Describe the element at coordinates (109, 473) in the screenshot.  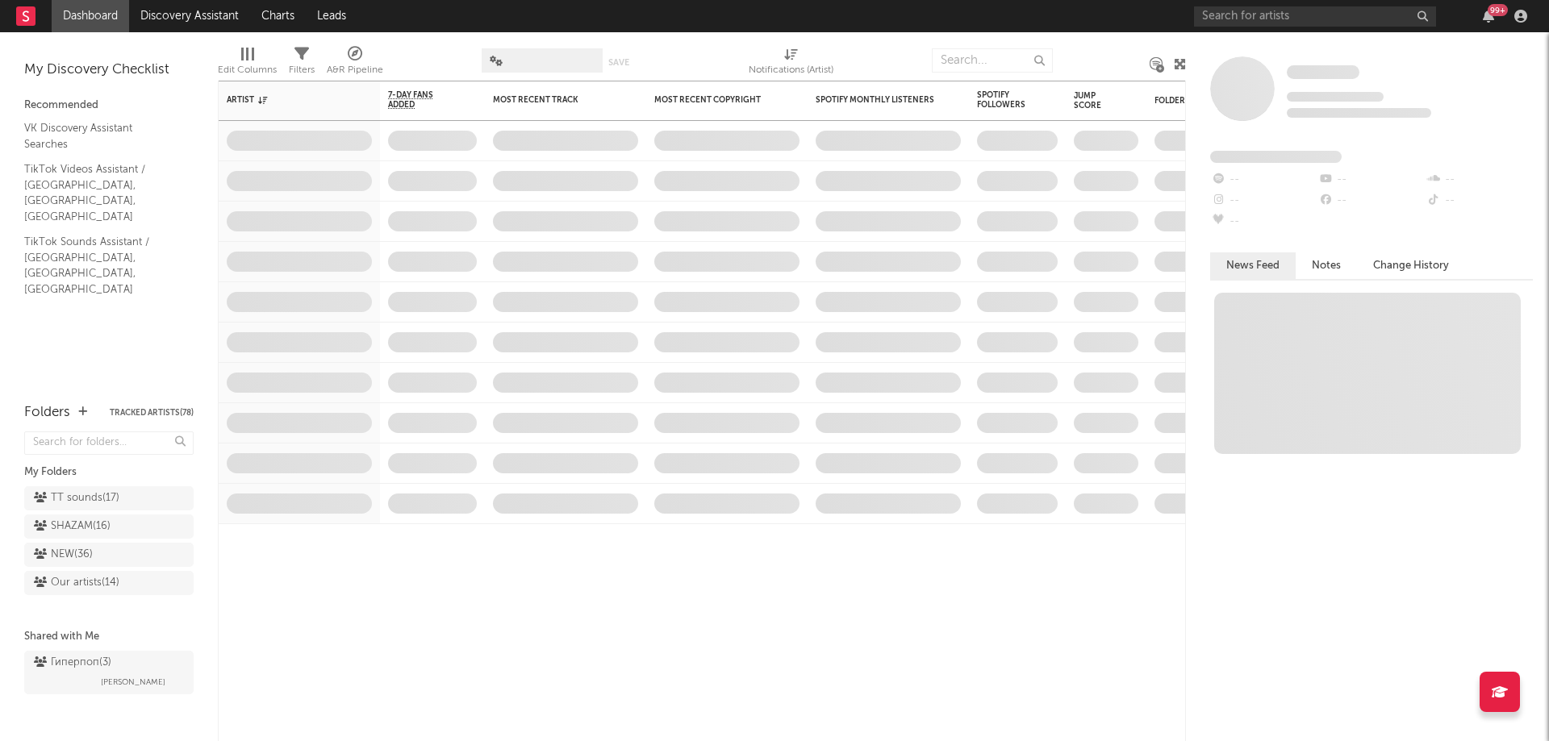
I see `div: My Folders` at that location.